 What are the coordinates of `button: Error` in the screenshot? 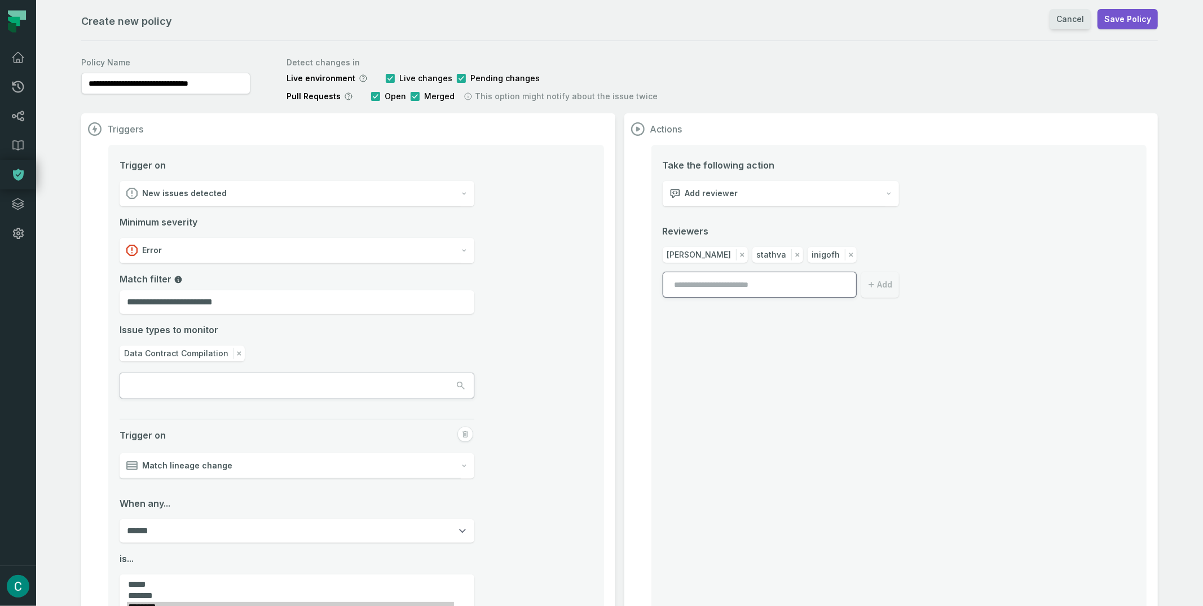 It's located at (297, 250).